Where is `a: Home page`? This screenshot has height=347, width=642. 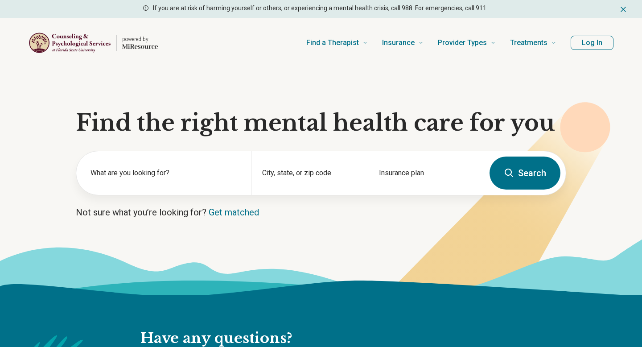 a: Home page is located at coordinates (93, 43).